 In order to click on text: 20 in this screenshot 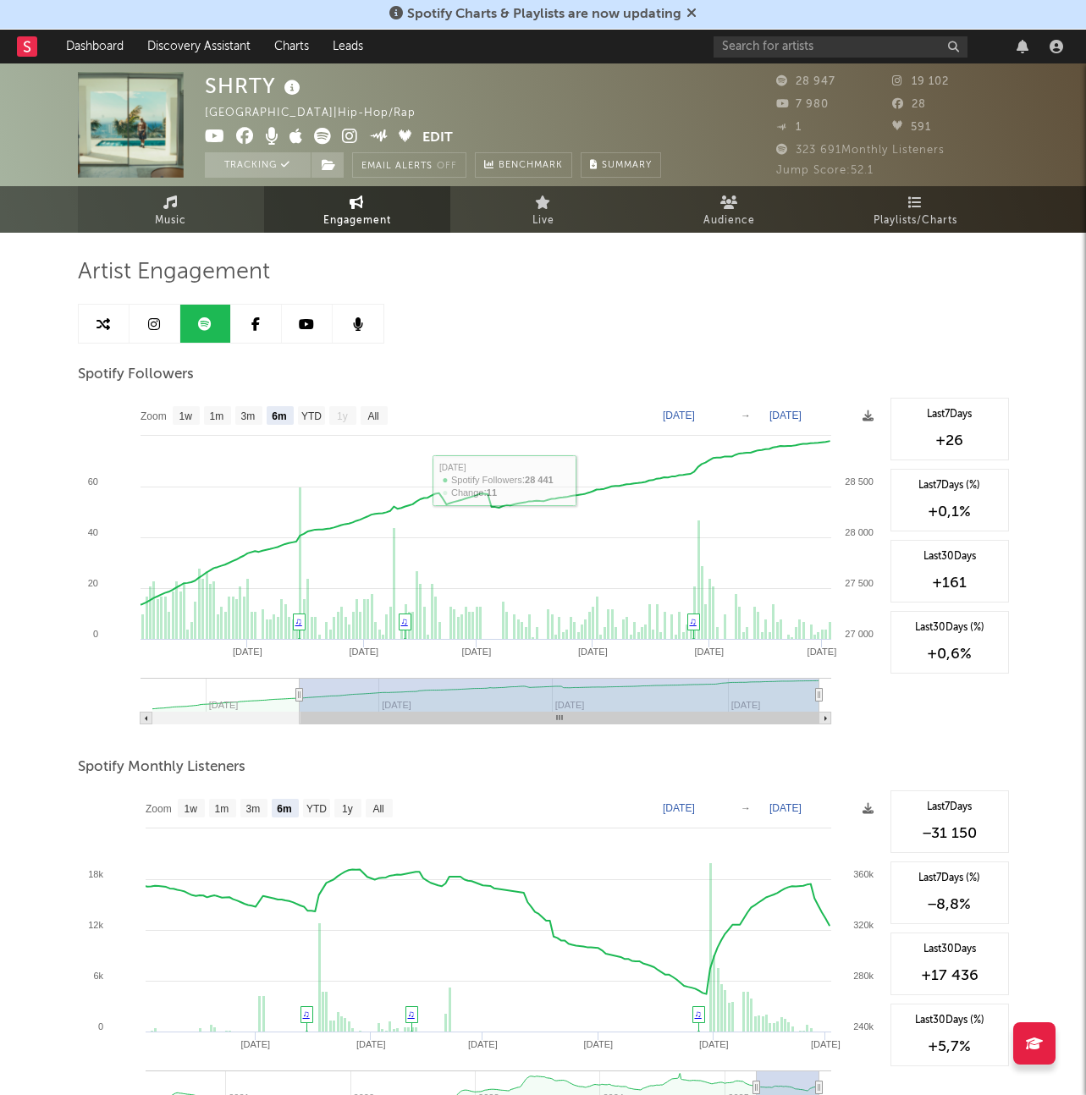, I will do `click(92, 583)`.